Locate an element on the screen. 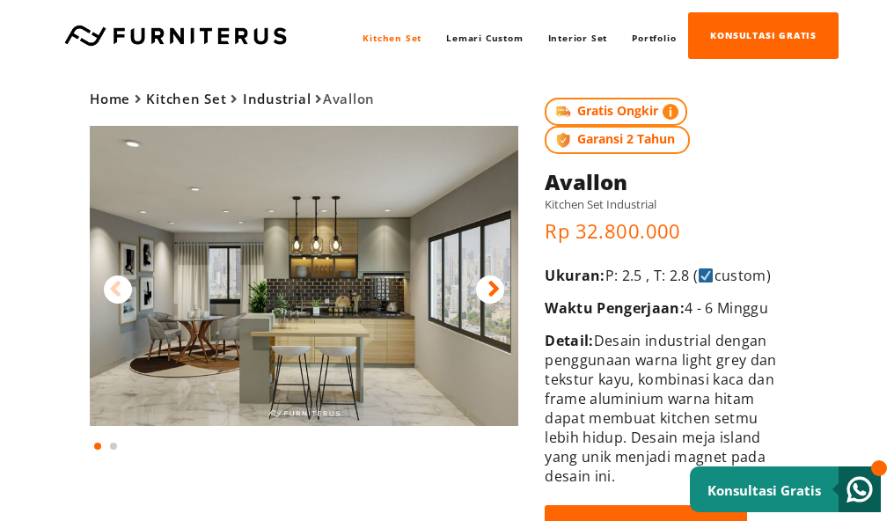 The image size is (894, 521). span: Gratis Ongkir is located at coordinates (616, 112).